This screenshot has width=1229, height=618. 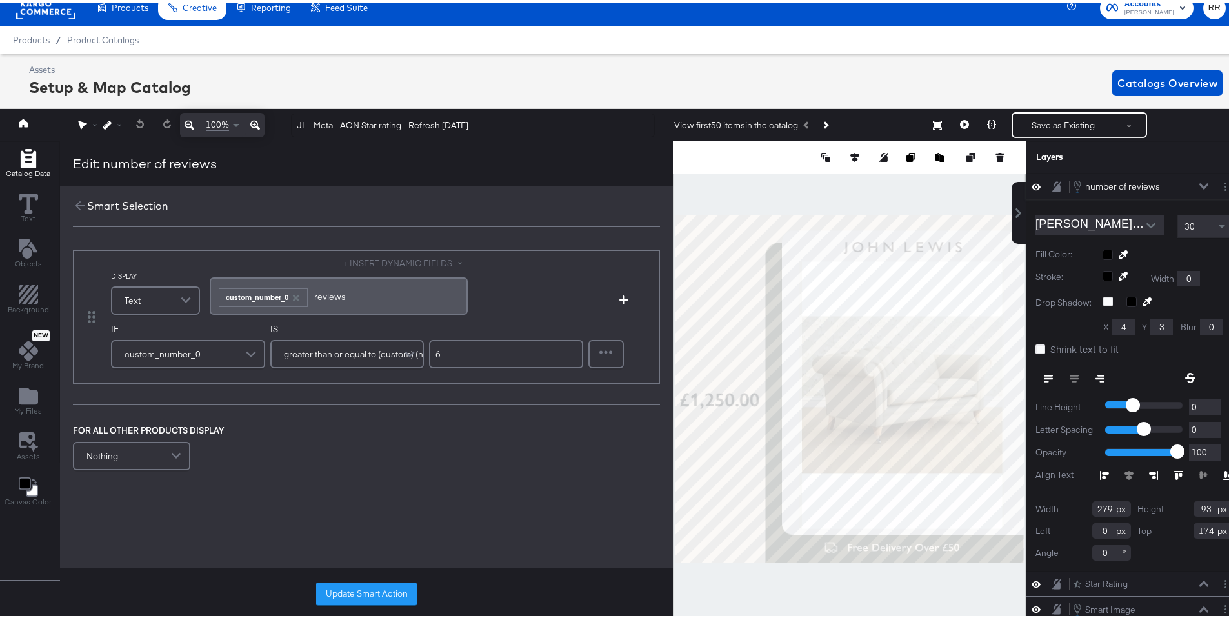 What do you see at coordinates (1065, 427) in the screenshot?
I see `label: Letter Spacing` at bounding box center [1065, 427].